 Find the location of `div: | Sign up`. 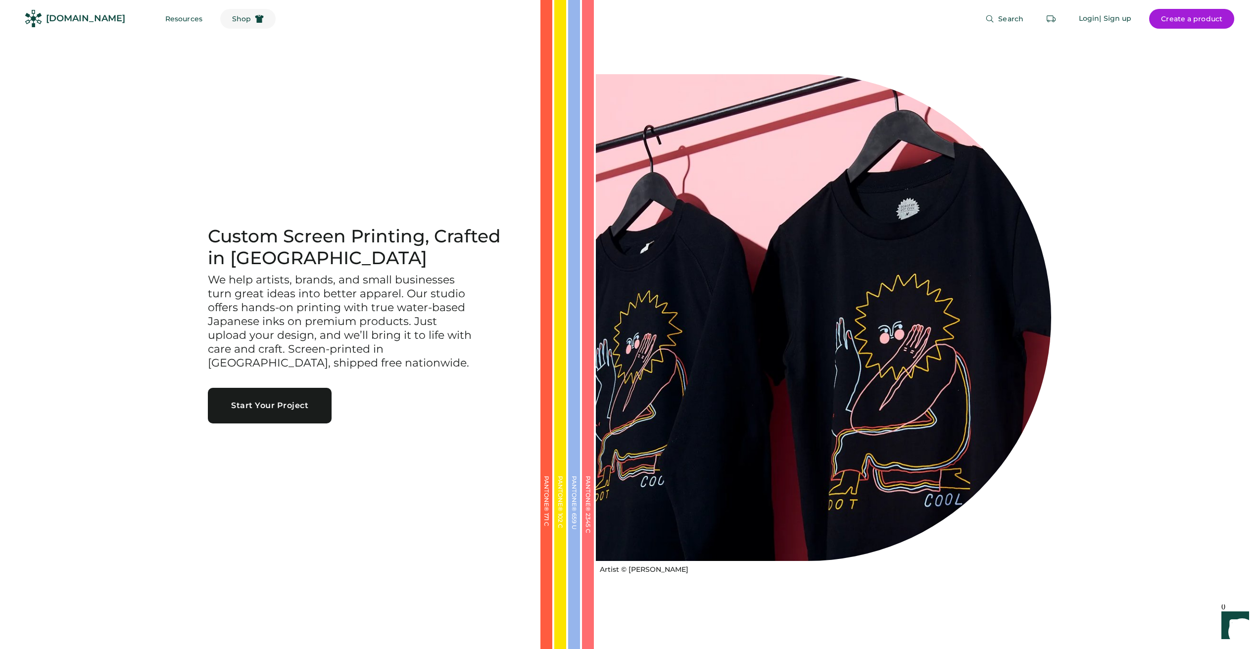

div: | Sign up is located at coordinates (1115, 19).